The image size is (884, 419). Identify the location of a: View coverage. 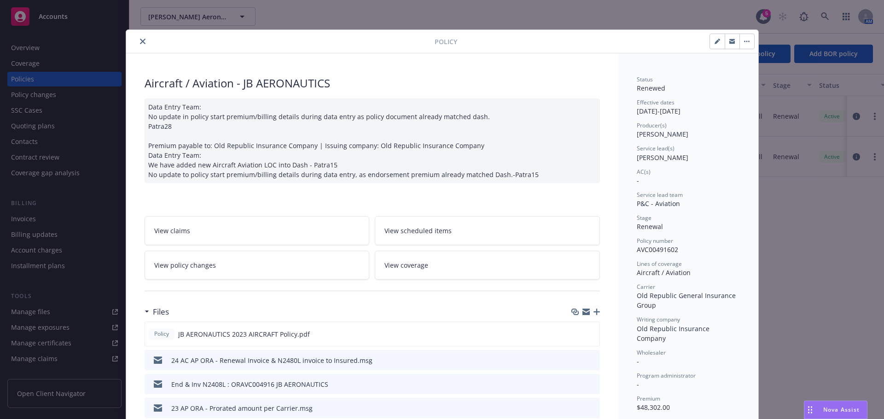
(487, 265).